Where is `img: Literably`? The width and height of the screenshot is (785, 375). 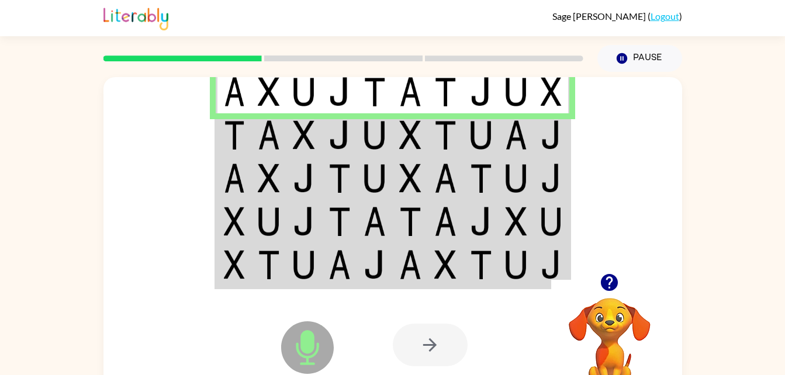
img: Literably is located at coordinates (136, 18).